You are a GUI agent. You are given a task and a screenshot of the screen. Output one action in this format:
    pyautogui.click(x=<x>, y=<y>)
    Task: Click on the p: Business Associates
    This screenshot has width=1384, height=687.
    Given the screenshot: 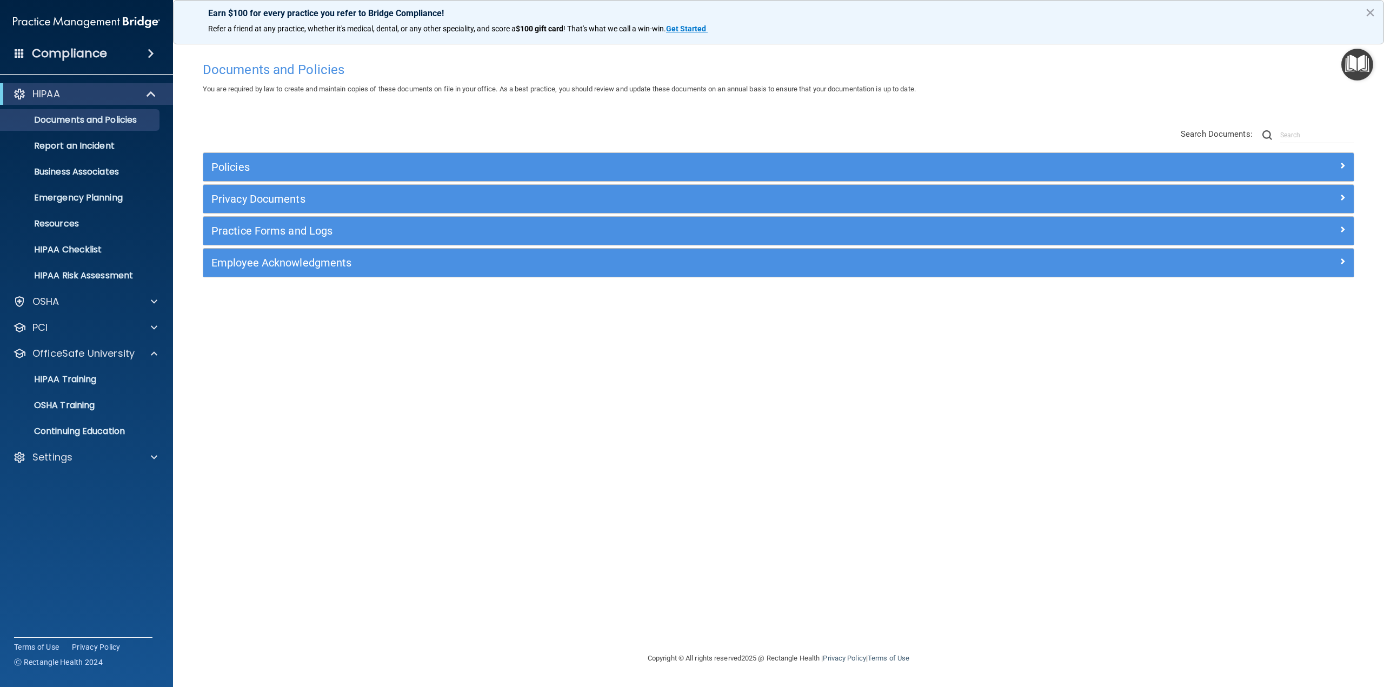 What is the action you would take?
    pyautogui.click(x=81, y=172)
    